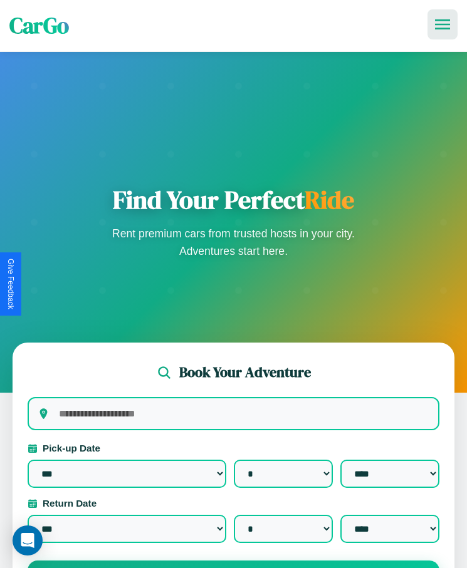 The image size is (467, 568). Describe the element at coordinates (234, 200) in the screenshot. I see `h1: Find Your Perfect` at that location.